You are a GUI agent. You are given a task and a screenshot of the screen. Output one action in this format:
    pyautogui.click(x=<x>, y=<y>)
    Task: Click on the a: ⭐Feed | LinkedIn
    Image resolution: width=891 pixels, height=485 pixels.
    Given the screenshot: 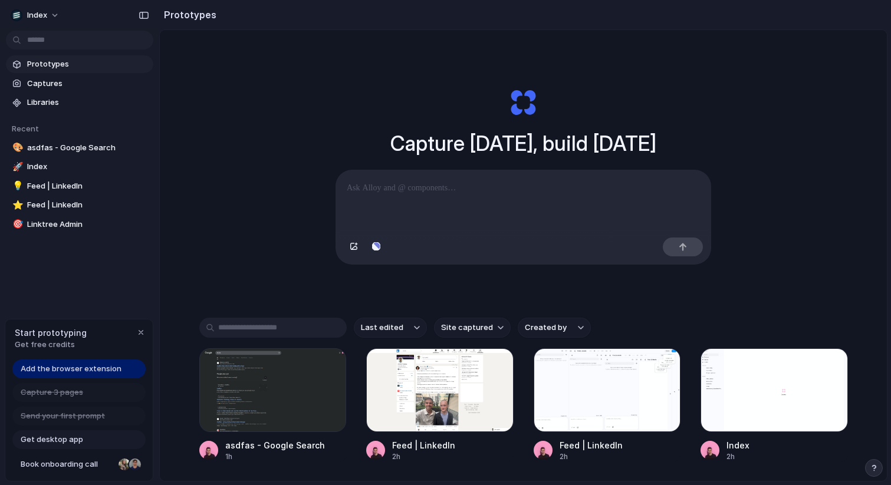 What is the action you would take?
    pyautogui.click(x=80, y=205)
    